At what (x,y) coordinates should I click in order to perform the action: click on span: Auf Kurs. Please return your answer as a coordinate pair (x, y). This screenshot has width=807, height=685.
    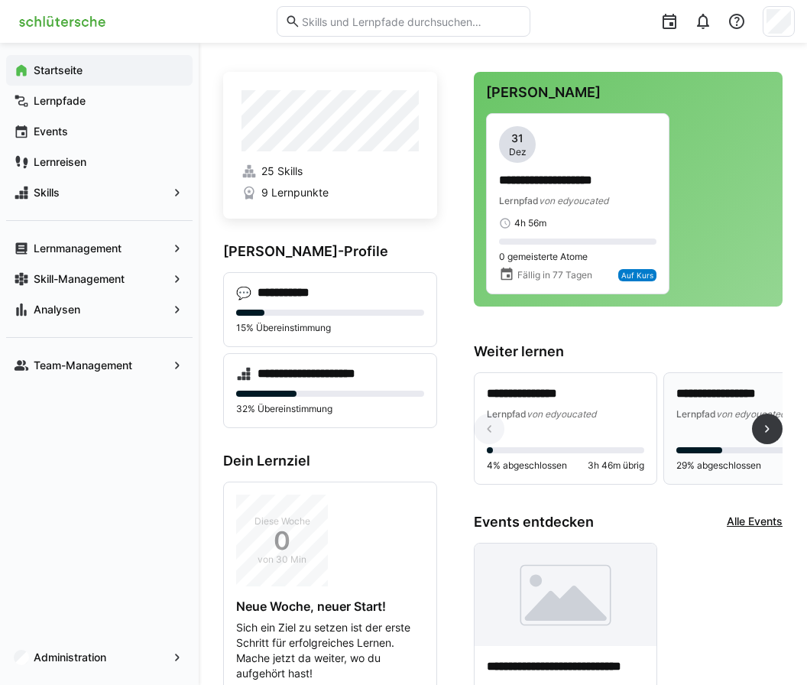
    Looking at the image, I should click on (637, 275).